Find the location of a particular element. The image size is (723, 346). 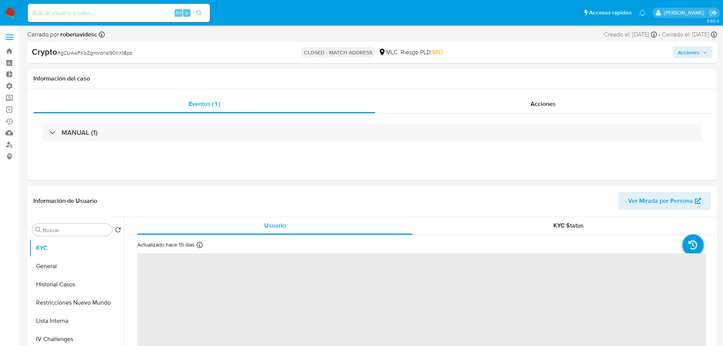

button: Ver Mirada por Persona is located at coordinates (665, 201).